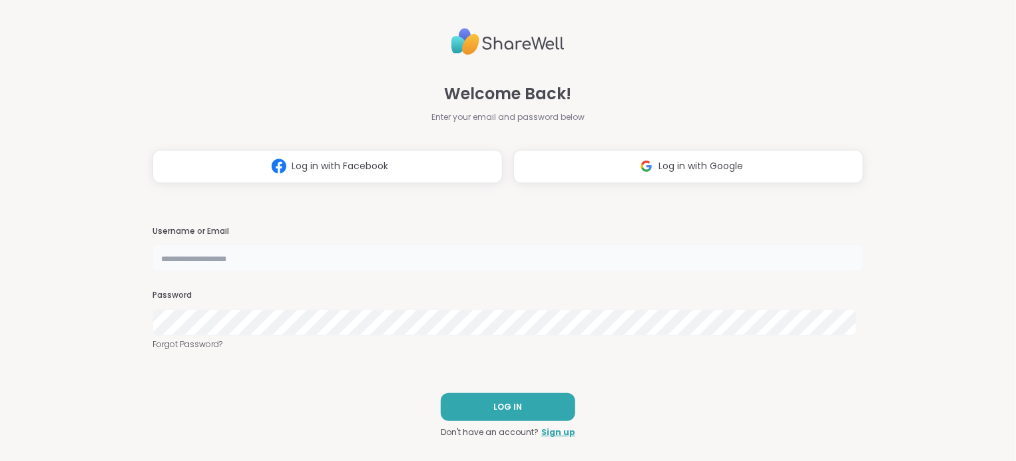 The image size is (1016, 461). What do you see at coordinates (489, 432) in the screenshot?
I see `span: Don't have an account?` at bounding box center [489, 432].